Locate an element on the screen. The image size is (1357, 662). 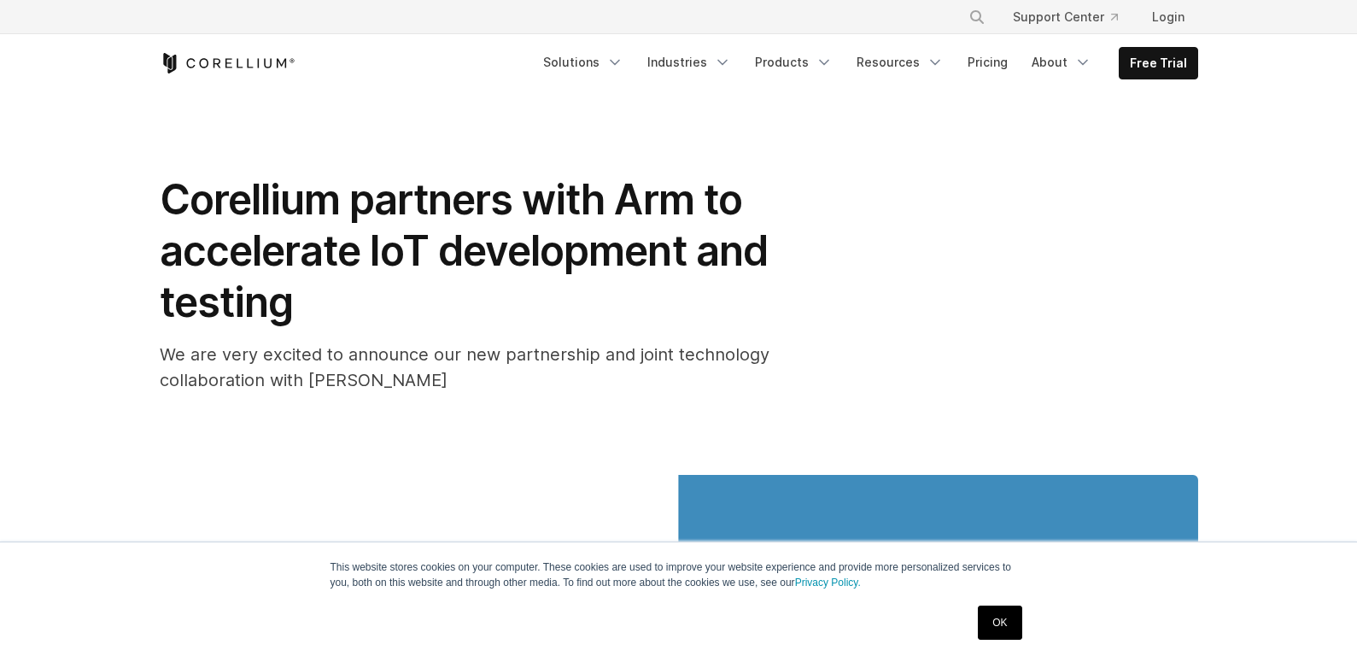
a: OK is located at coordinates (999, 623).